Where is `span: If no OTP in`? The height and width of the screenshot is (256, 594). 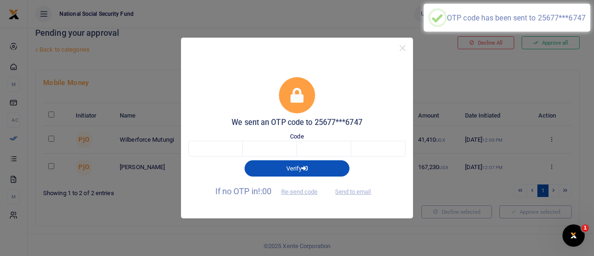
span: If no OTP in is located at coordinates (271, 191).